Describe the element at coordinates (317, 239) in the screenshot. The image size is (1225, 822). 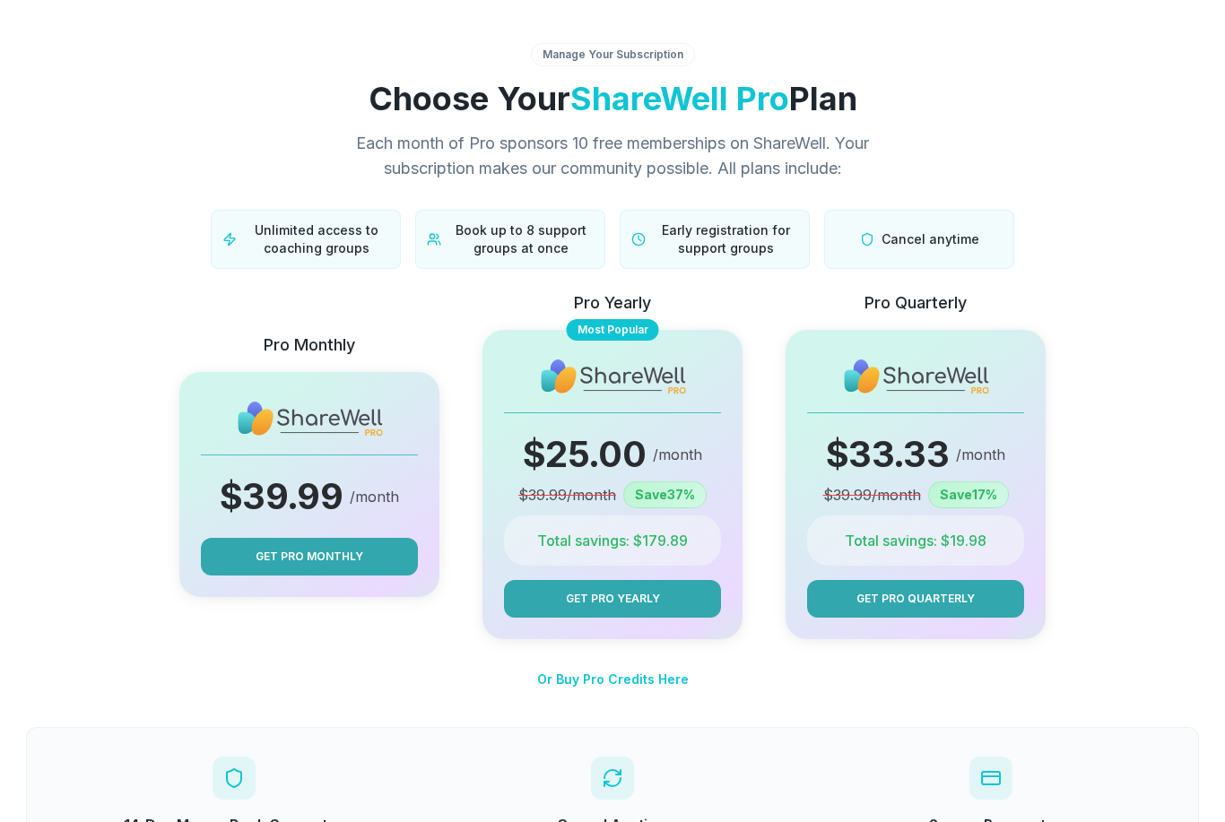
I see `span: Unlimited access to coaching groups` at that location.